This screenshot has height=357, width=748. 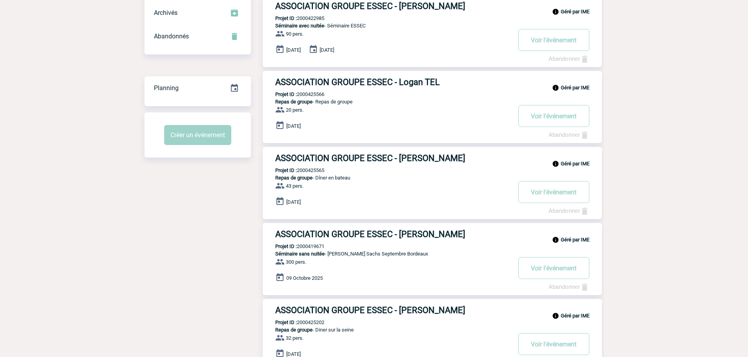 I want to click on span: Planning, so click(x=166, y=88).